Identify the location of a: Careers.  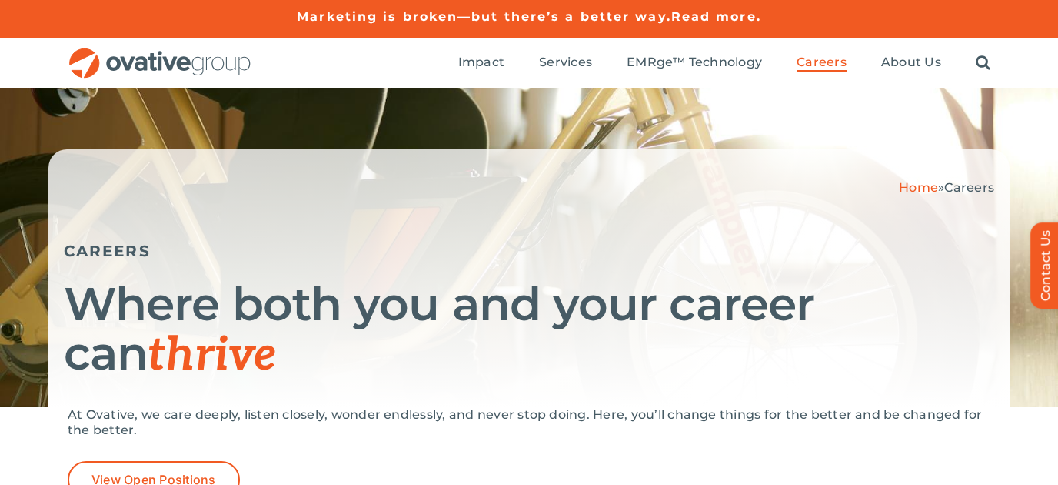
(821, 63).